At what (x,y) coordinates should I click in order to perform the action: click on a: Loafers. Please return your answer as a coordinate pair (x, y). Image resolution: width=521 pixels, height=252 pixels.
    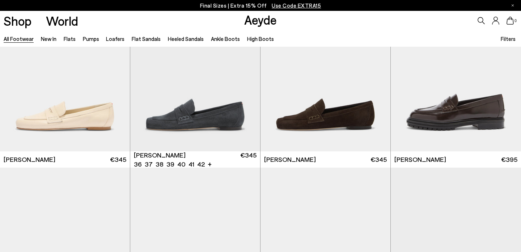
    Looking at the image, I should click on (115, 39).